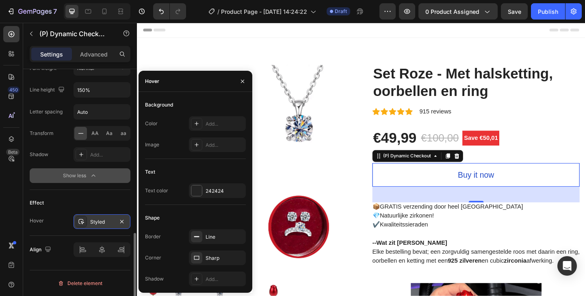 This screenshot has height=296, width=585. What do you see at coordinates (32, 11) in the screenshot?
I see `button: 7` at bounding box center [32, 11].